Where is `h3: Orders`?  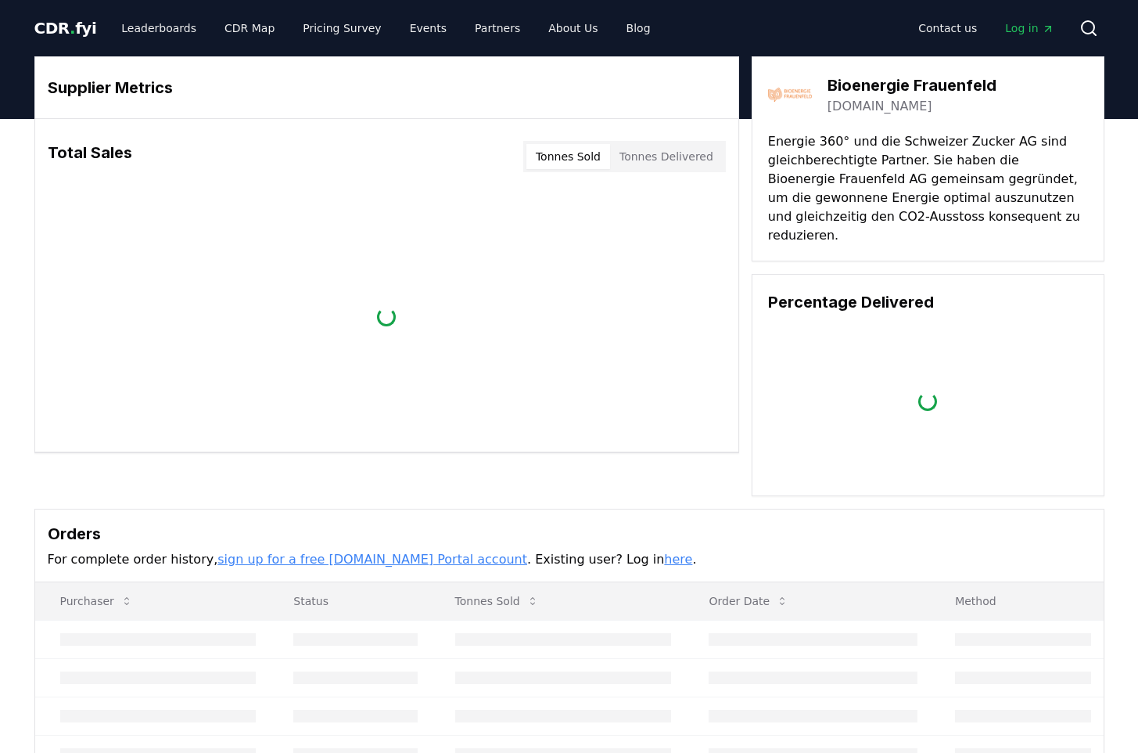
h3: Orders is located at coordinates (570, 534).